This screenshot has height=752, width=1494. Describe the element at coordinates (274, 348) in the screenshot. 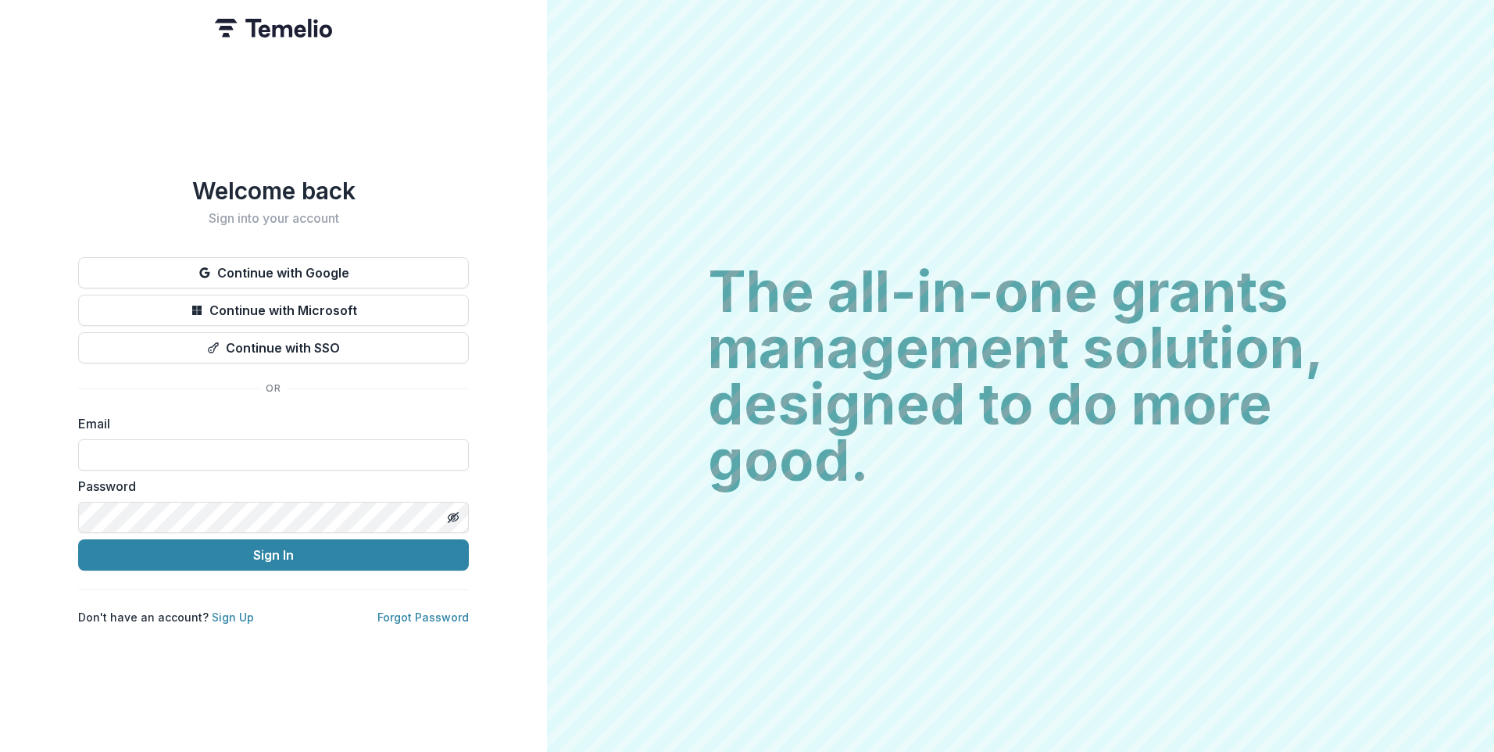

I see `button: Continue with SSO` at that location.